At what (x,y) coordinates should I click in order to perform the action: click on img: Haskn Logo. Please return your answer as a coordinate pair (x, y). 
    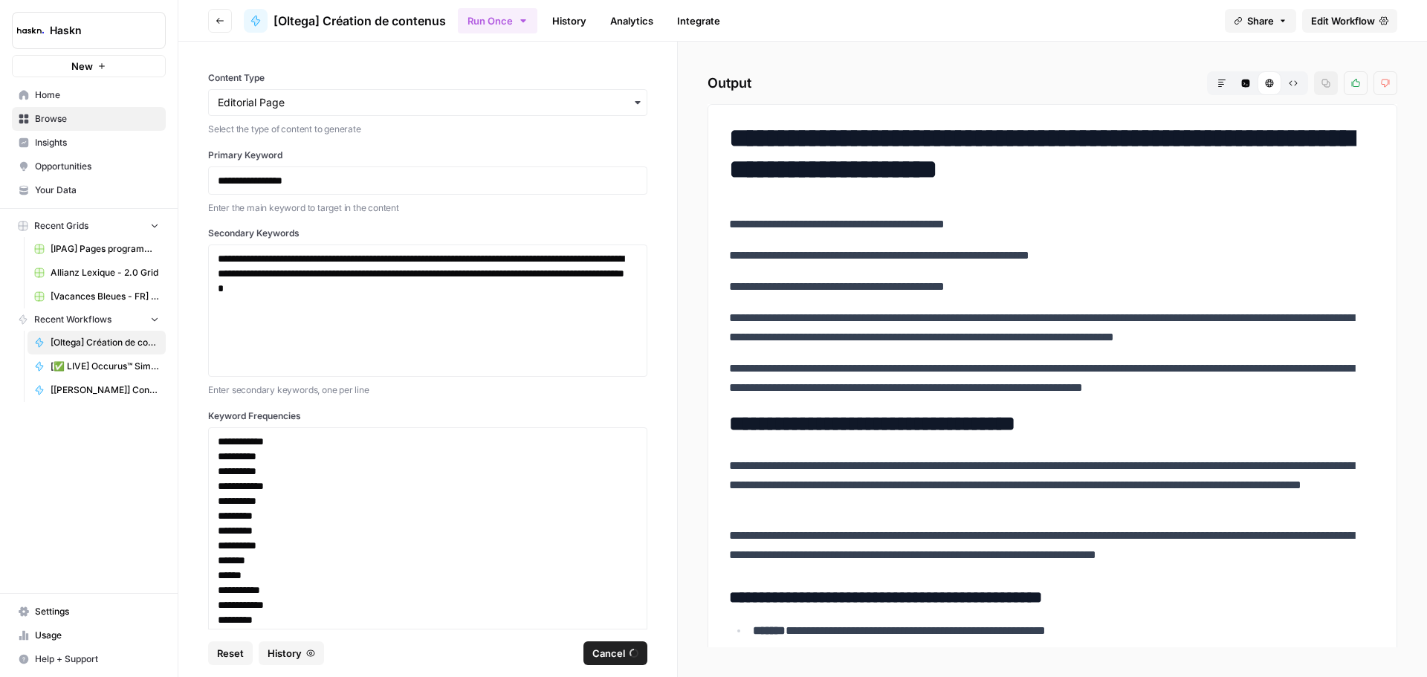
    Looking at the image, I should click on (30, 30).